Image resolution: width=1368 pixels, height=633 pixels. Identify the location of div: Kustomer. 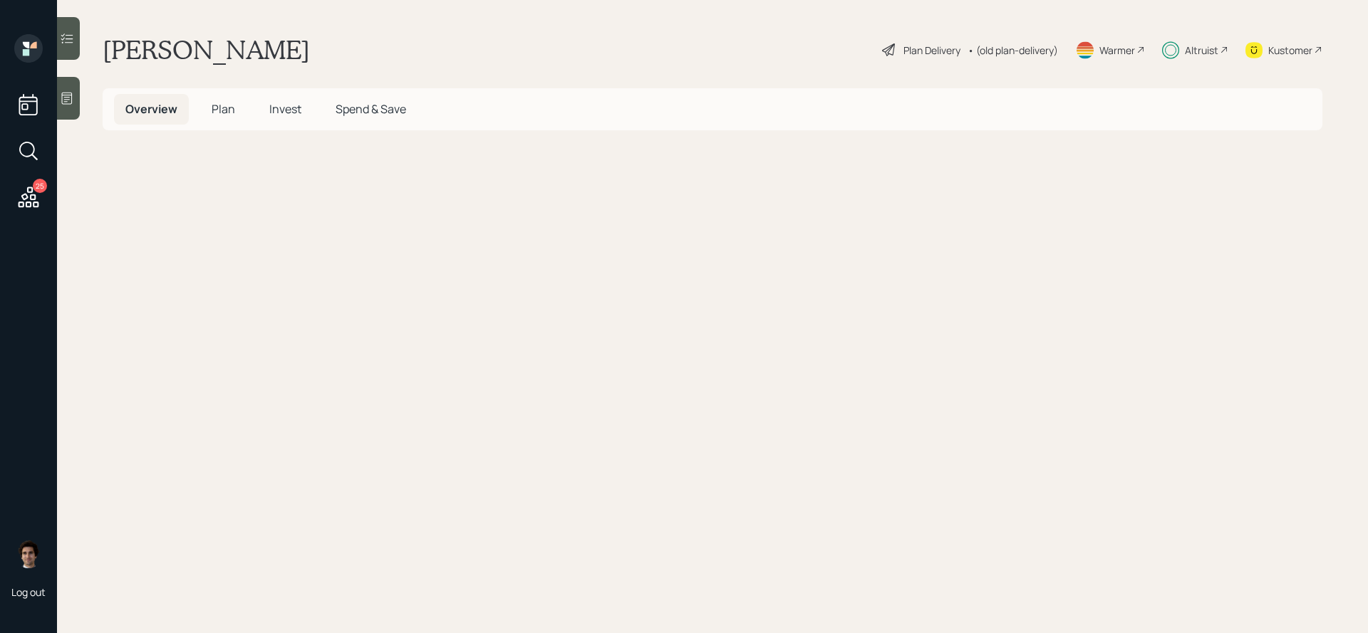
(1290, 50).